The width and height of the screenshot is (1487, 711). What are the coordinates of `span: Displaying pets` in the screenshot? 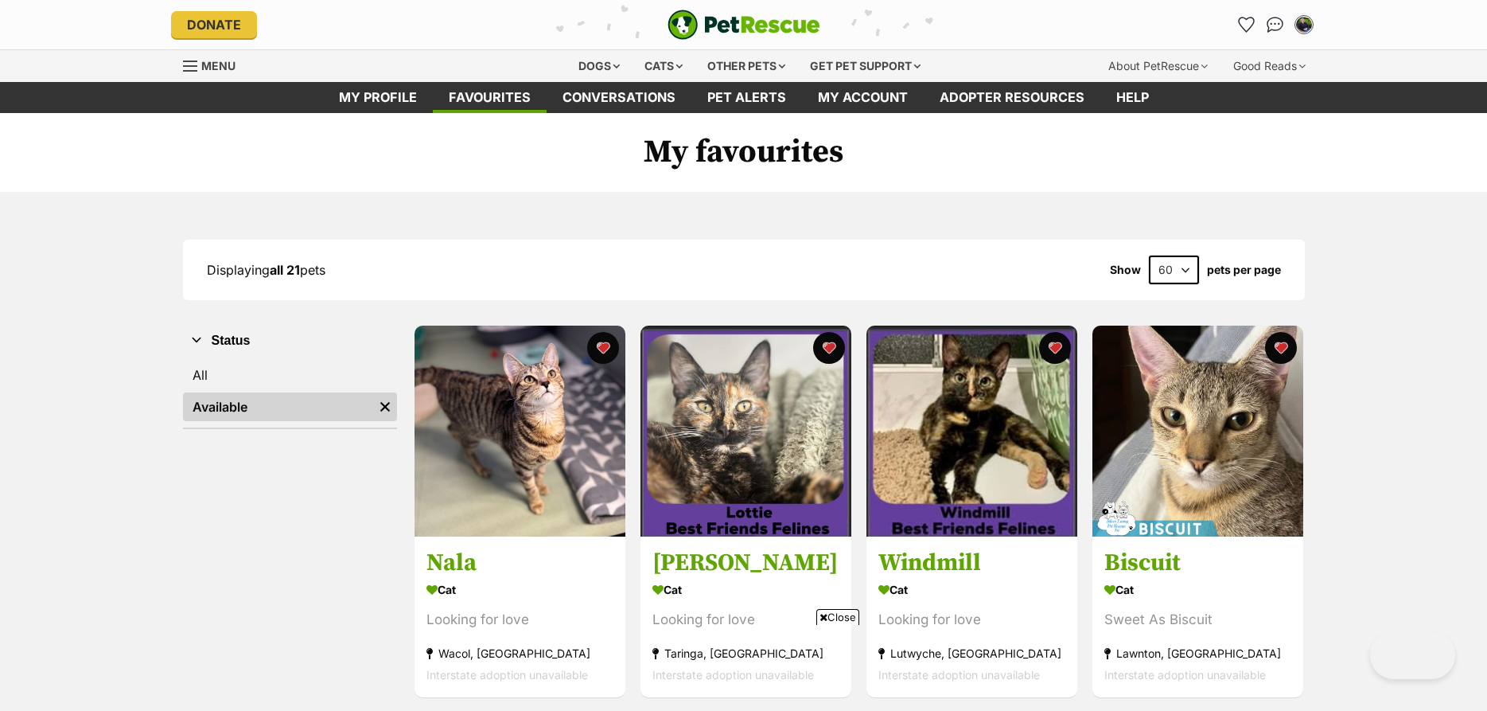 It's located at (266, 270).